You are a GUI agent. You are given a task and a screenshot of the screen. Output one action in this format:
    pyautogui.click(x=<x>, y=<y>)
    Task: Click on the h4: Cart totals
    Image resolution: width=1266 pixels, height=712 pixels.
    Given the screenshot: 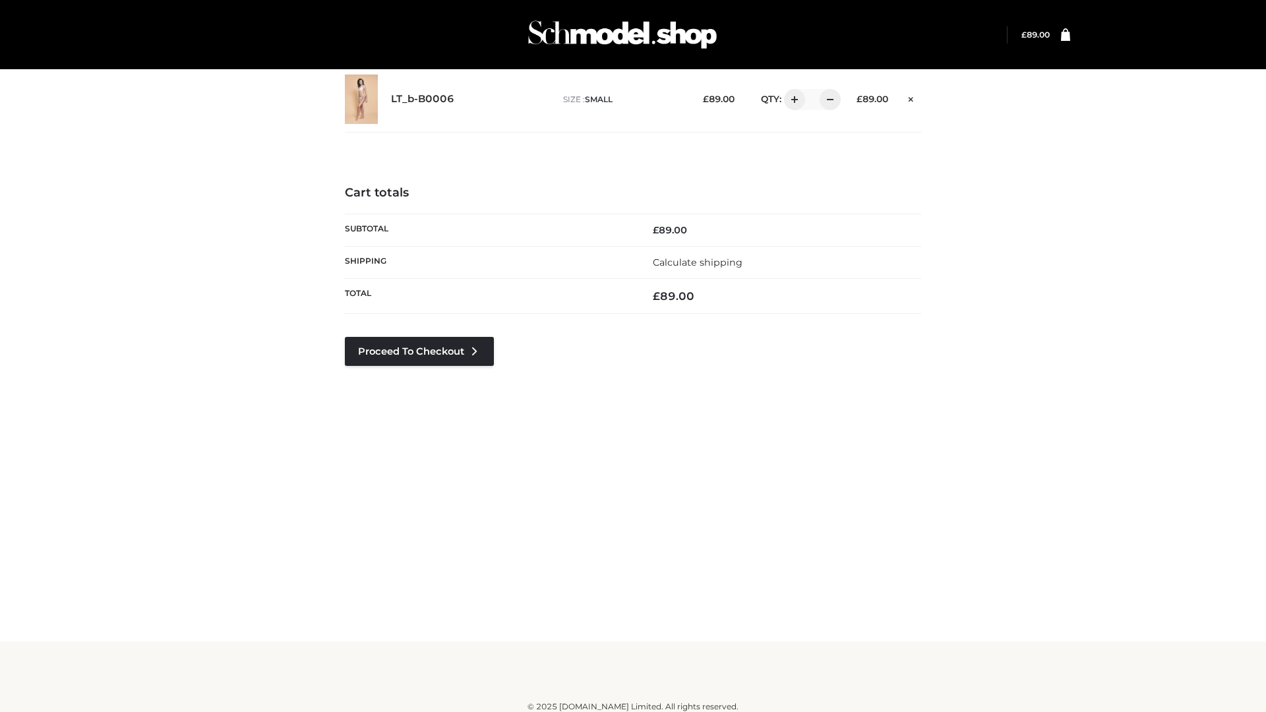 What is the action you would take?
    pyautogui.click(x=633, y=193)
    